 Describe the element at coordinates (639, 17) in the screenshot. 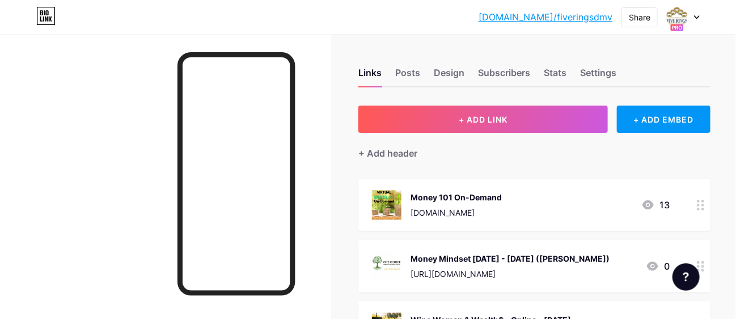

I see `div: Share` at that location.